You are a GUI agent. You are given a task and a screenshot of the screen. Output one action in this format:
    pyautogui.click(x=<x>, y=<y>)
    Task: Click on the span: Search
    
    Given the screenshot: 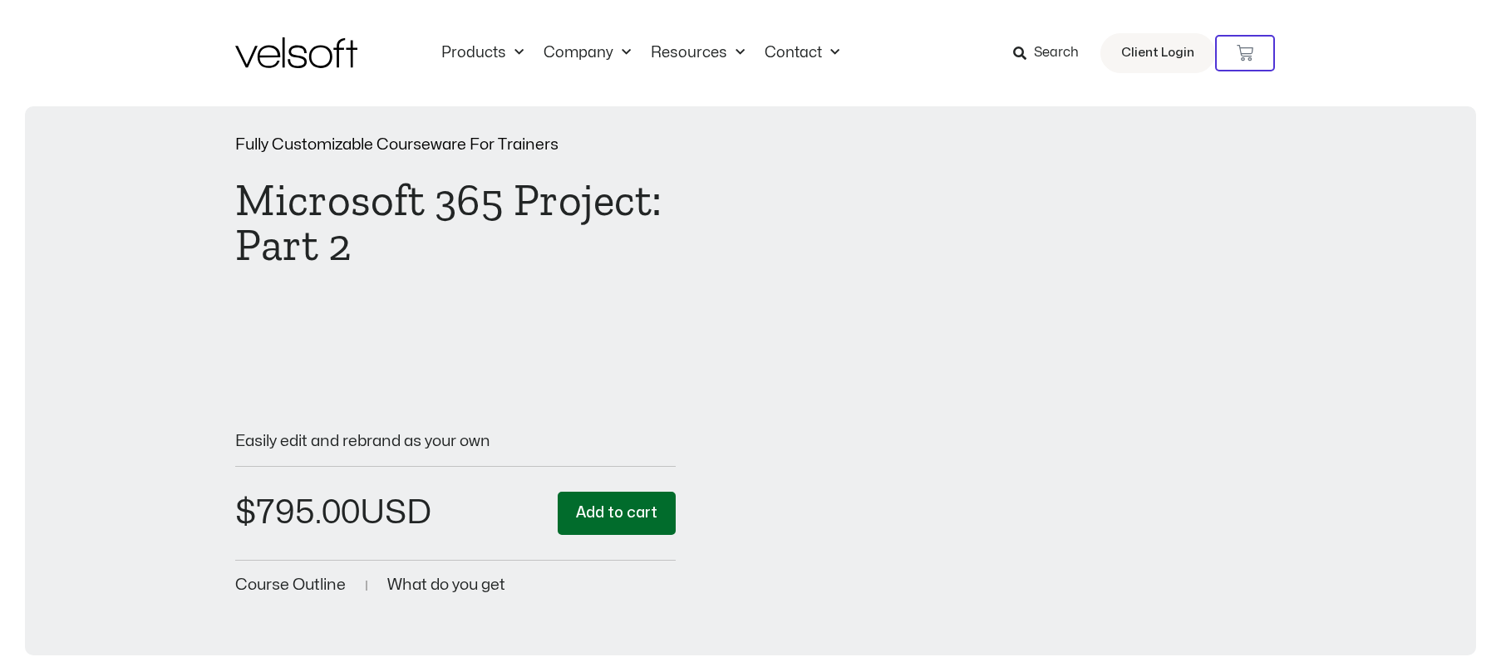 What is the action you would take?
    pyautogui.click(x=1056, y=53)
    